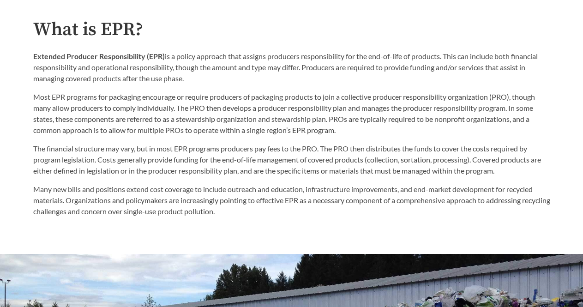  What do you see at coordinates (292, 30) in the screenshot?
I see `h2: What is EPR?` at bounding box center [292, 30].